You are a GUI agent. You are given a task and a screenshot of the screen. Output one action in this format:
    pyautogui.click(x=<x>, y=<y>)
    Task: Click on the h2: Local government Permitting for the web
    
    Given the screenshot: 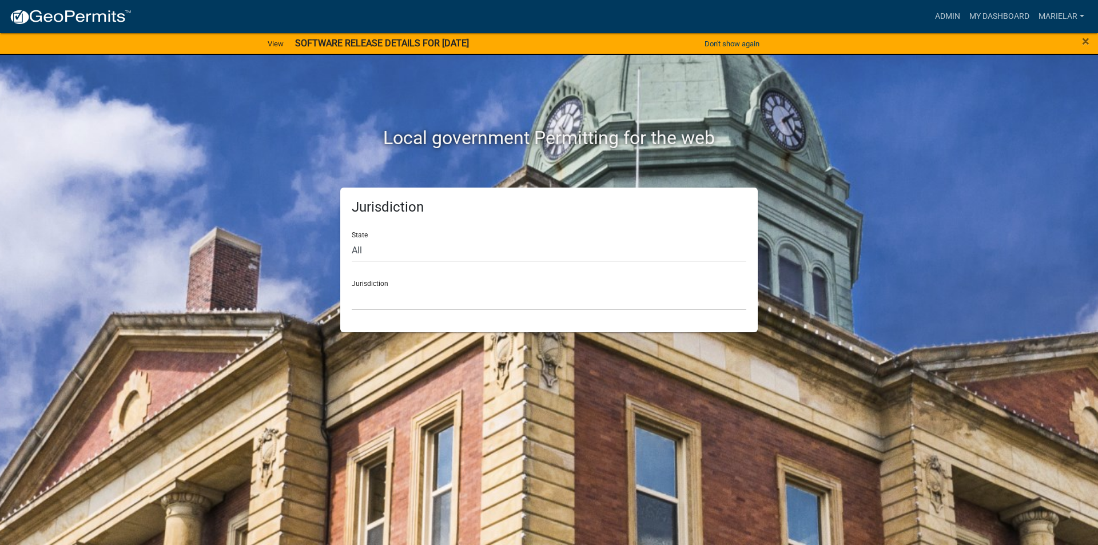 What is the action you would take?
    pyautogui.click(x=549, y=138)
    